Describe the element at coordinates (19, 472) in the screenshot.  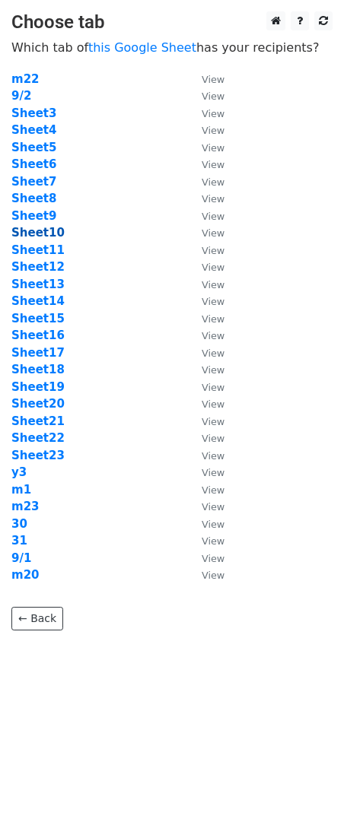
I see `strong: y3` at that location.